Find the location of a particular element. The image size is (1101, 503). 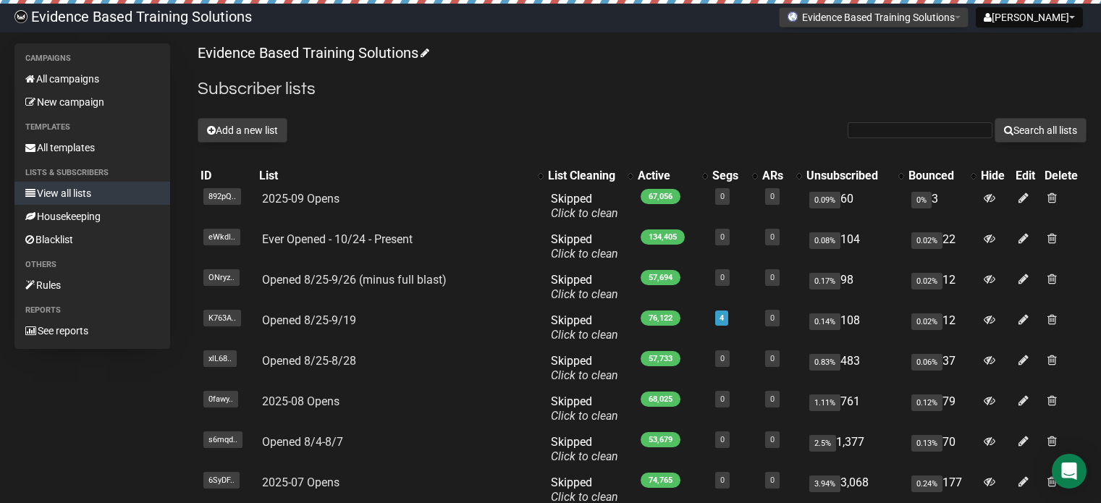

span: eWkdI.. is located at coordinates (222, 237).